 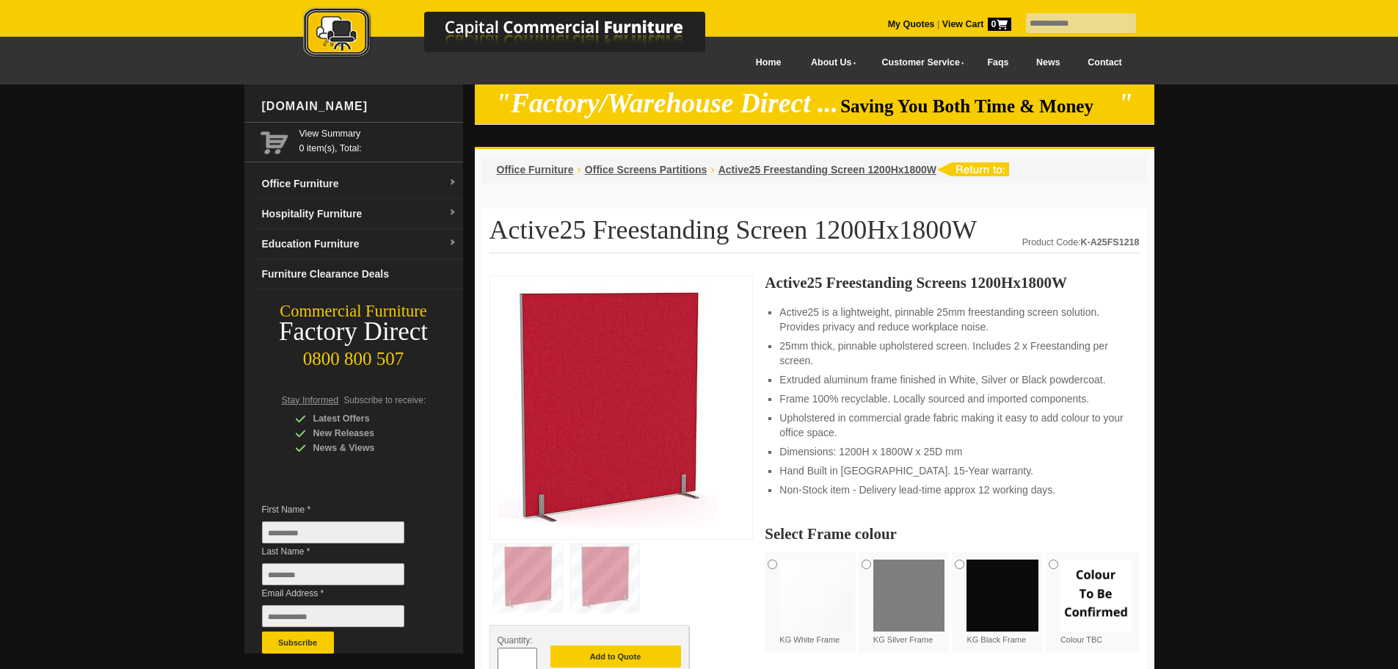 What do you see at coordinates (952, 490) in the screenshot?
I see `li: Non-Stock item - Delivery lead-time approx 12 working days.` at bounding box center [952, 490].